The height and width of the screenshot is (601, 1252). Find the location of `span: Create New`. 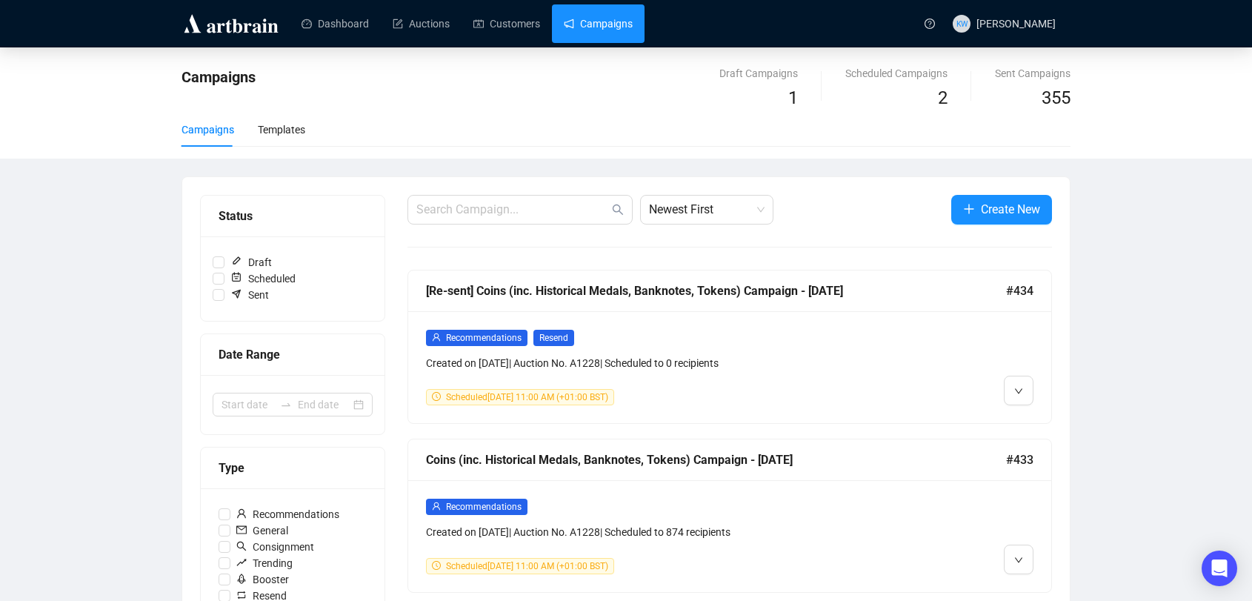

span: Create New is located at coordinates (1010, 209).